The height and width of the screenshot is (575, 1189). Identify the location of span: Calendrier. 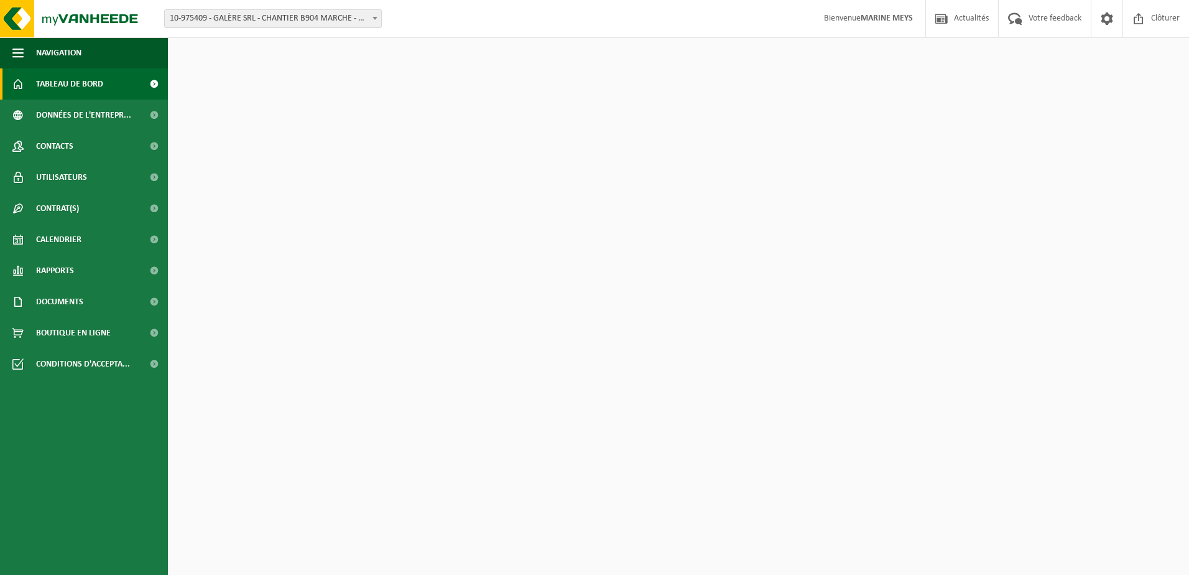
(58, 239).